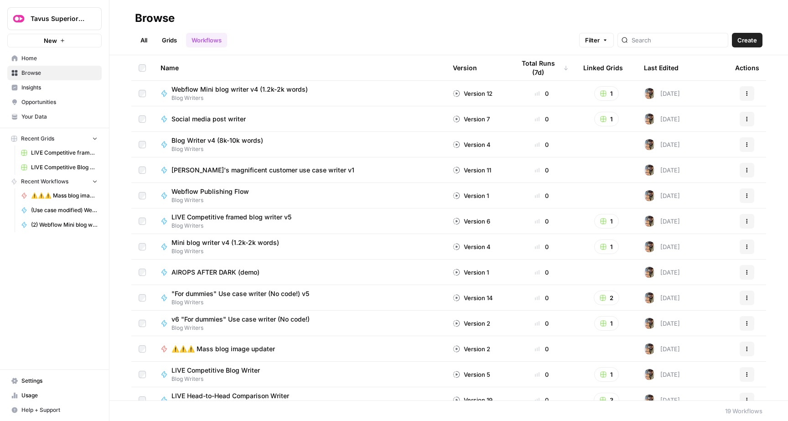 The height and width of the screenshot is (421, 788). What do you see at coordinates (299, 298) in the screenshot?
I see `a: "For dummies" Use case writer (No code!) v5Blog Writers` at bounding box center [299, 298].